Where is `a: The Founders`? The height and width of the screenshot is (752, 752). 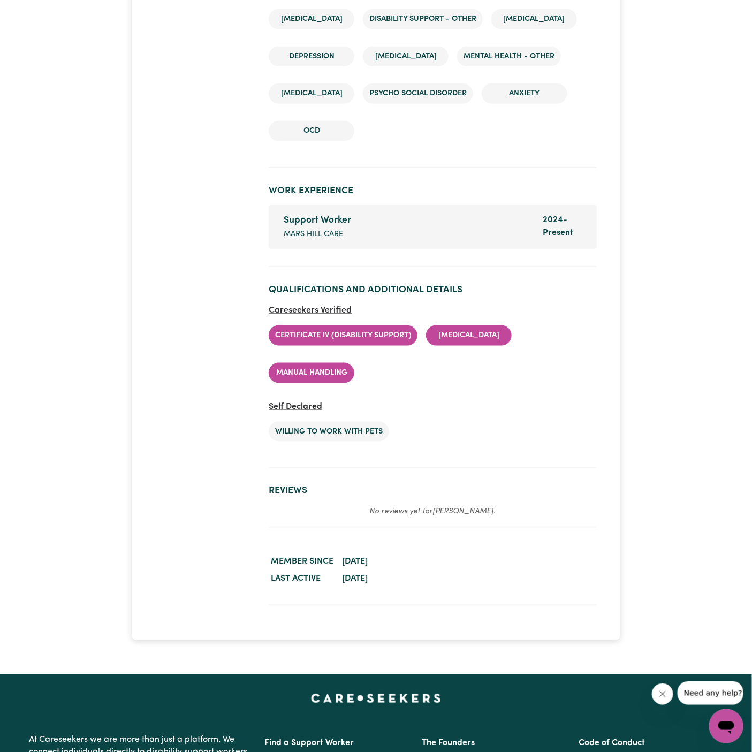
a: The Founders is located at coordinates (448, 743).